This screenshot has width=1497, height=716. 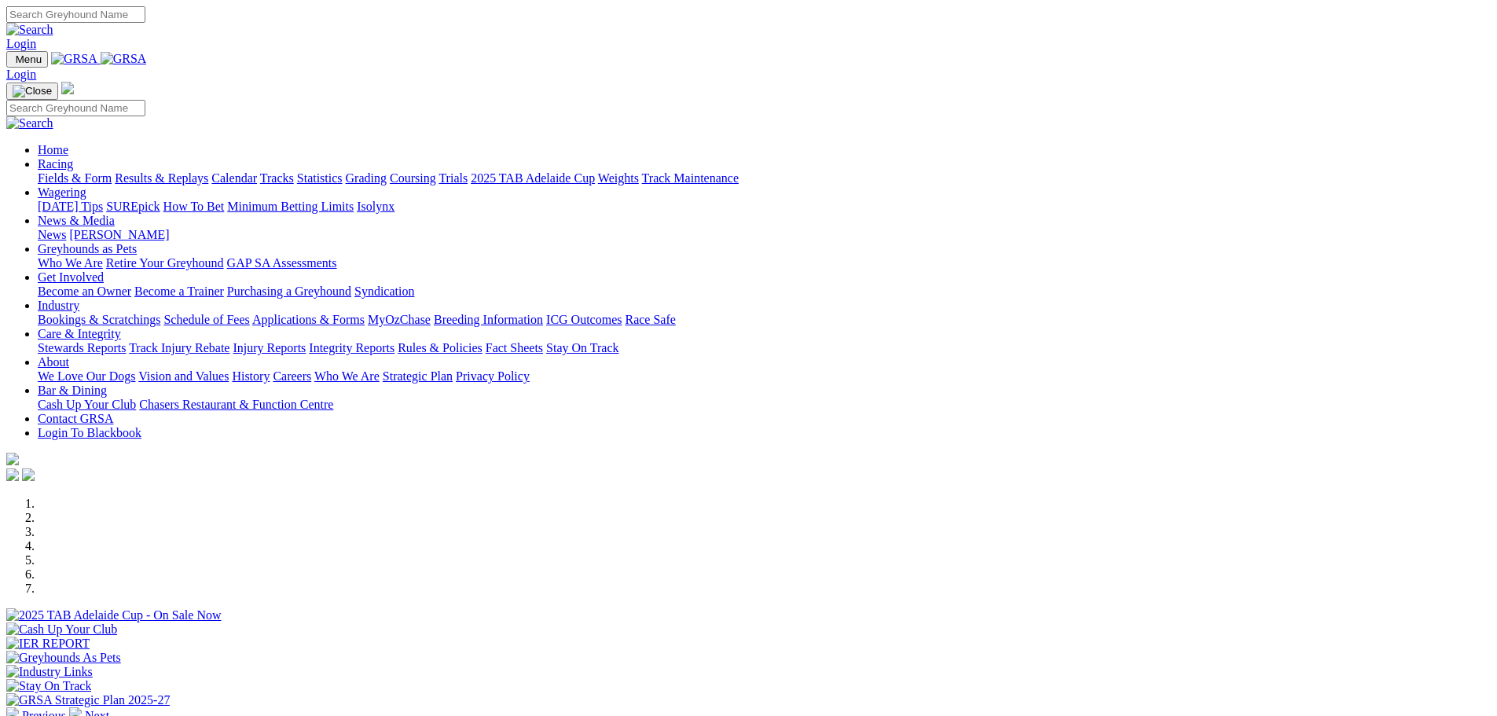 What do you see at coordinates (619, 178) in the screenshot?
I see `a: Weights` at bounding box center [619, 178].